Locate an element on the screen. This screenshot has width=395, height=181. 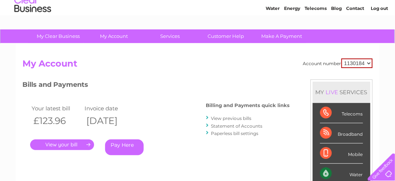
h4: Billing and Payments quick links is located at coordinates (248, 105).